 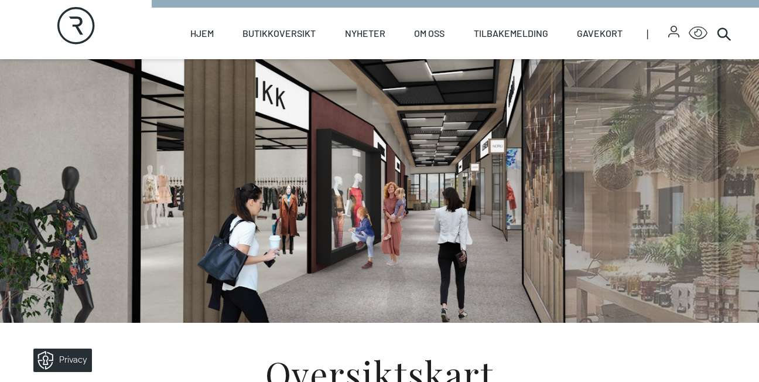 I want to click on a: Butikkoversikt, so click(x=279, y=33).